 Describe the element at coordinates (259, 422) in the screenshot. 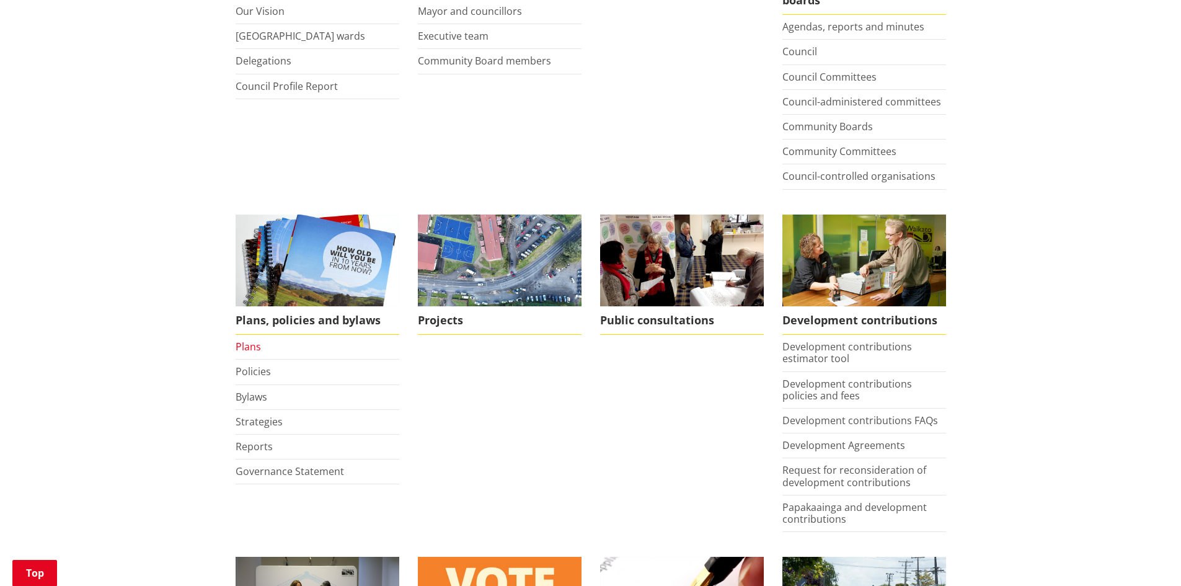

I see `a: Strategies` at that location.